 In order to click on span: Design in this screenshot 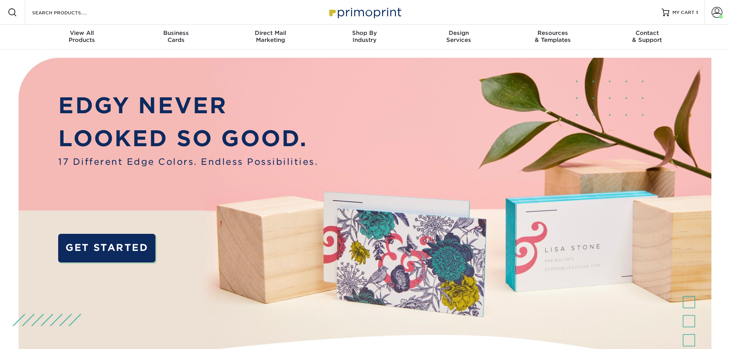, I will do `click(458, 33)`.